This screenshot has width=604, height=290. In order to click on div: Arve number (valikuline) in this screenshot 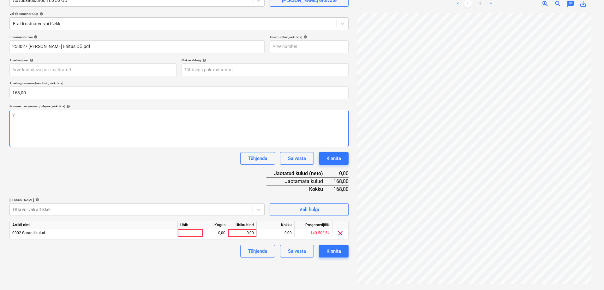, I will do `click(309, 37)`.